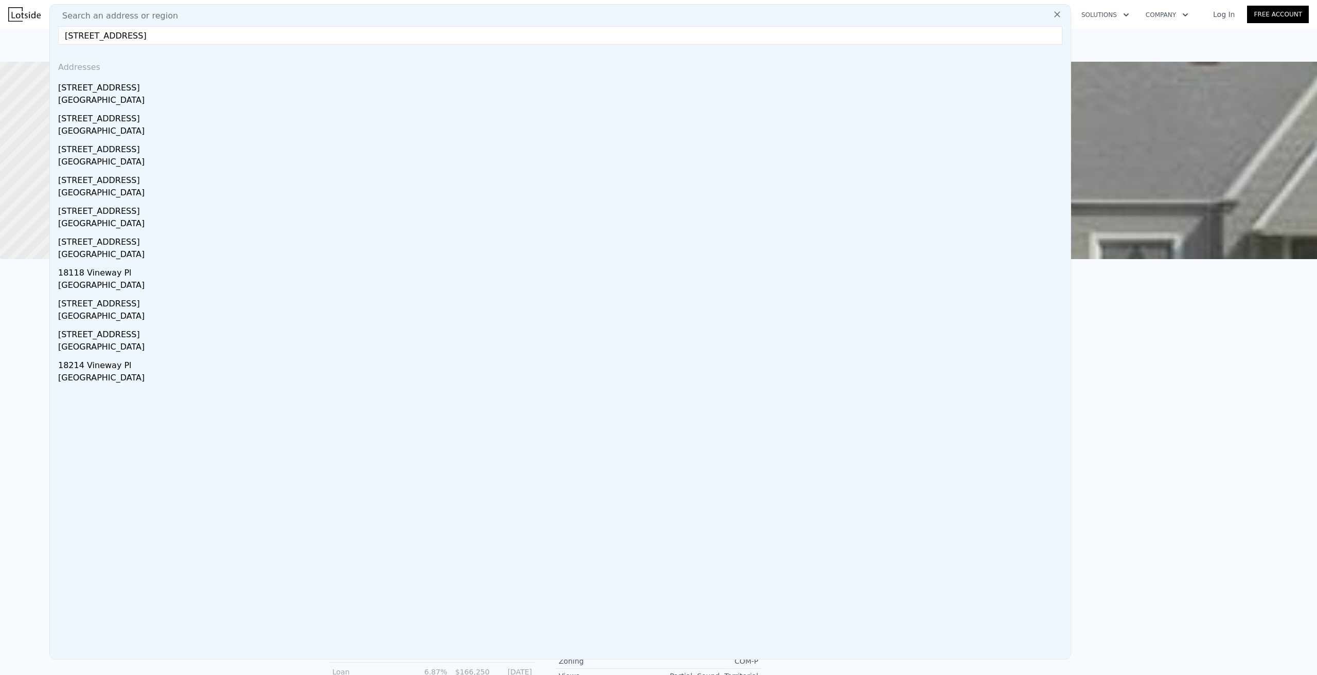 This screenshot has width=1317, height=675. I want to click on button: Solutions, so click(1105, 15).